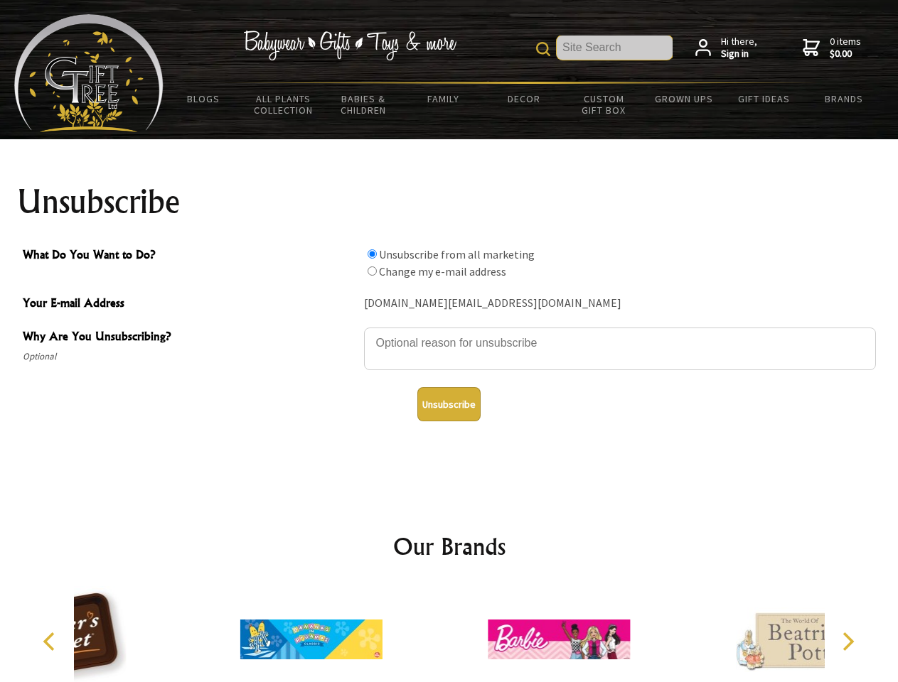 Image resolution: width=898 pixels, height=682 pixels. What do you see at coordinates (442, 272) in the screenshot?
I see `label: Change my e-mail address` at bounding box center [442, 272].